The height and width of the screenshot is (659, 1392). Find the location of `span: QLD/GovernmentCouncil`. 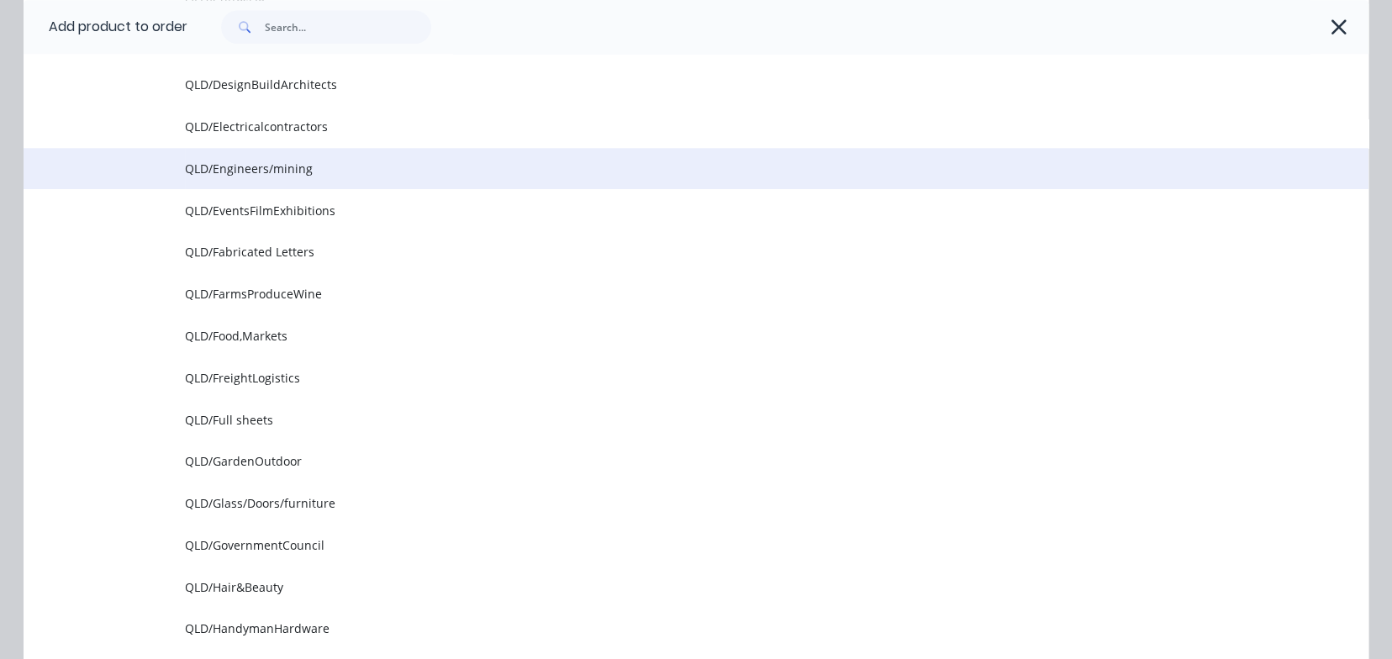

span: QLD/GovernmentCouncil is located at coordinates (658, 545).